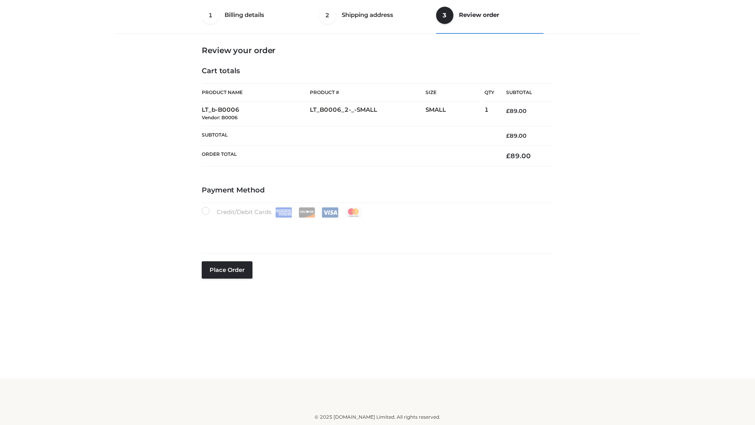 This screenshot has width=755, height=425. Describe the element at coordinates (368, 92) in the screenshot. I see `th: Product #` at that location.